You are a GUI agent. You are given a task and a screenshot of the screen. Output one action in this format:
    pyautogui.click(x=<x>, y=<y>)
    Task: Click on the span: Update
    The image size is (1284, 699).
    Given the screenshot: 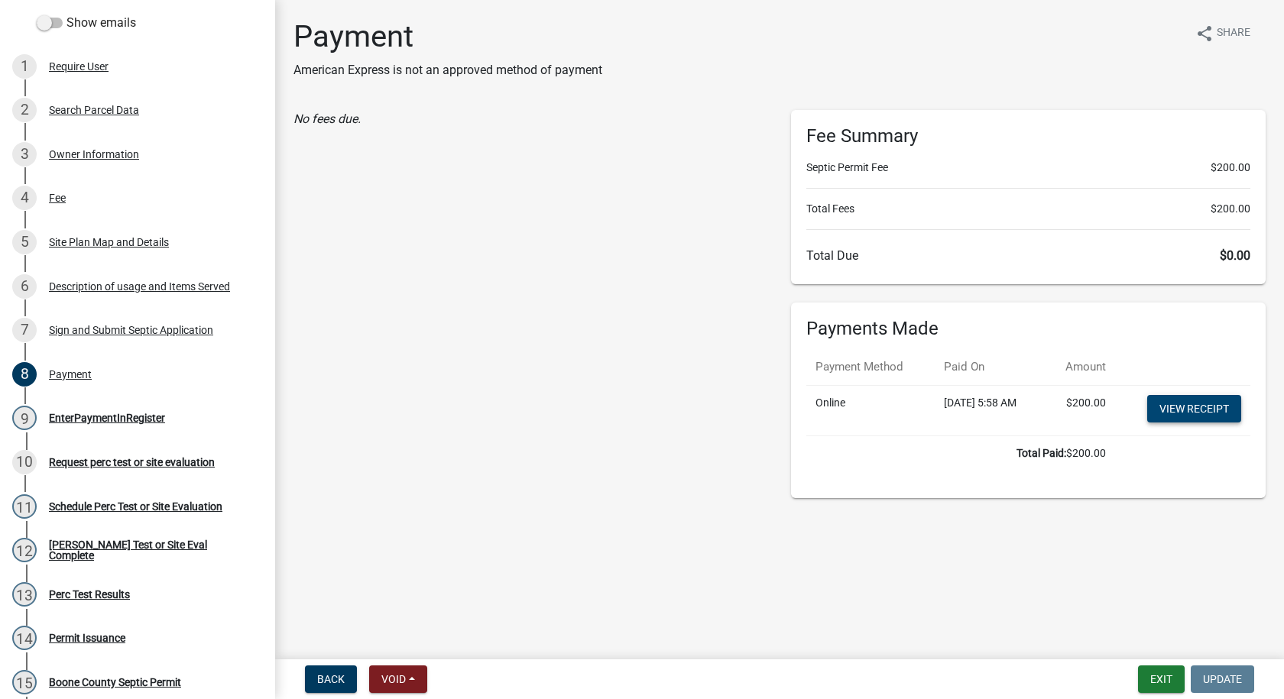 What is the action you would take?
    pyautogui.click(x=1222, y=680)
    